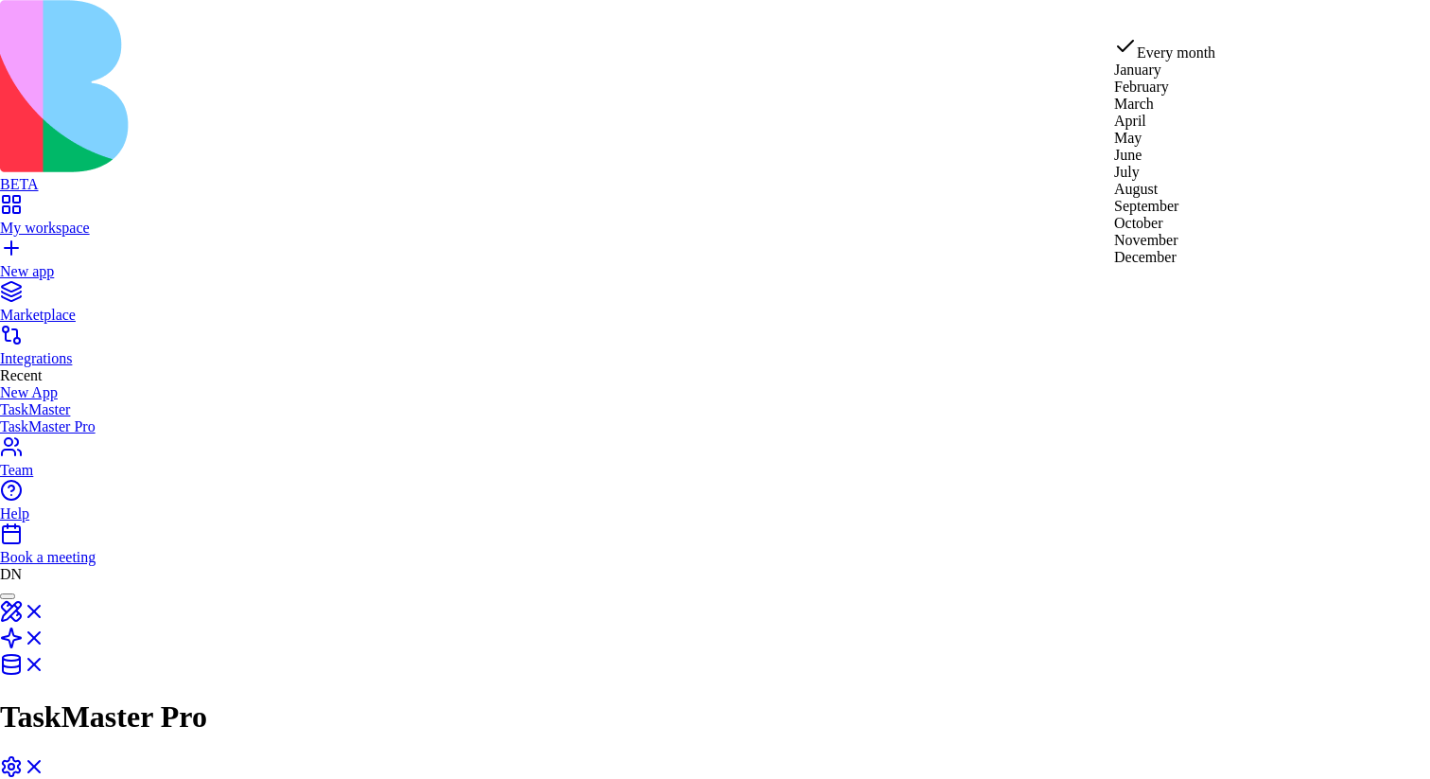 Image resolution: width=1430 pixels, height=779 pixels. What do you see at coordinates (1138, 69) in the screenshot?
I see `span: January` at bounding box center [1138, 69].